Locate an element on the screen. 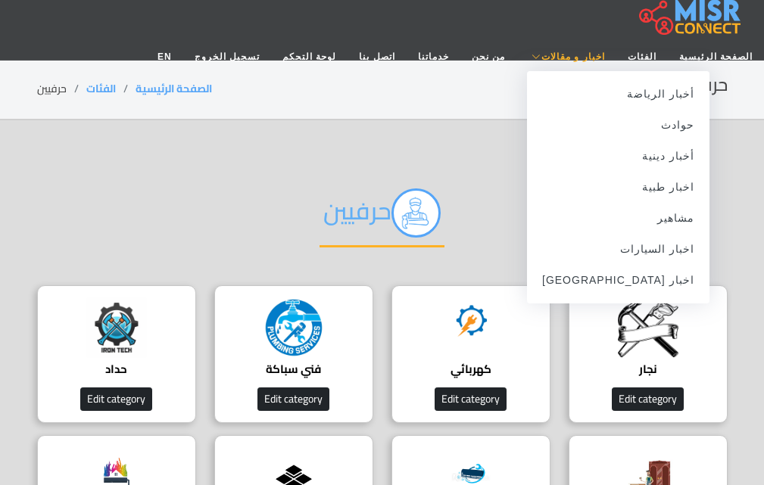  a: اخبار طبية is located at coordinates (618, 187).